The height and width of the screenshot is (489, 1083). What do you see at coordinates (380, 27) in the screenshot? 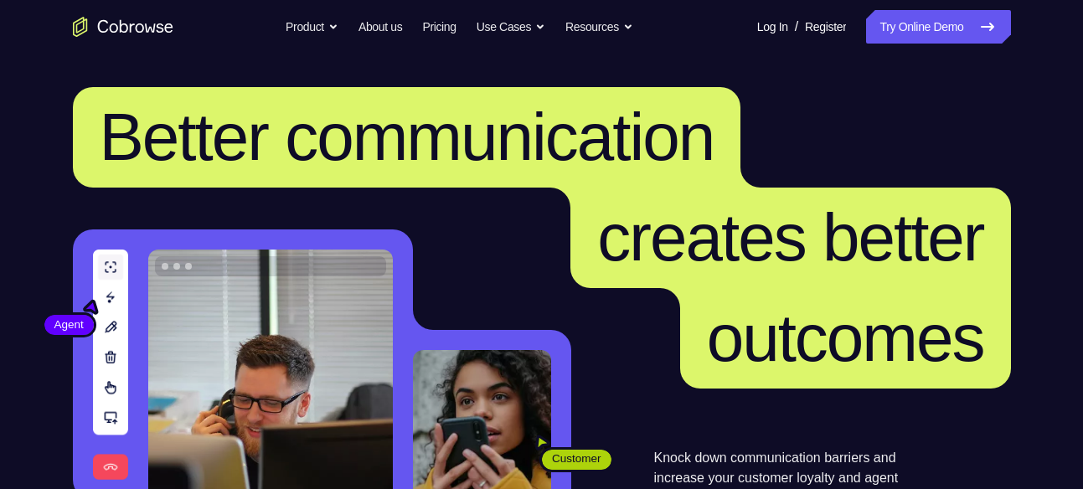
I see `a: About us` at bounding box center [380, 27].